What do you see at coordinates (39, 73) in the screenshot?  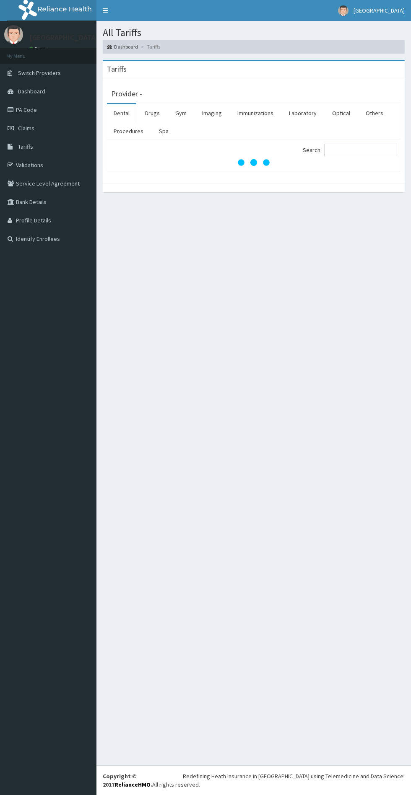 I see `span: Switch Providers` at bounding box center [39, 73].